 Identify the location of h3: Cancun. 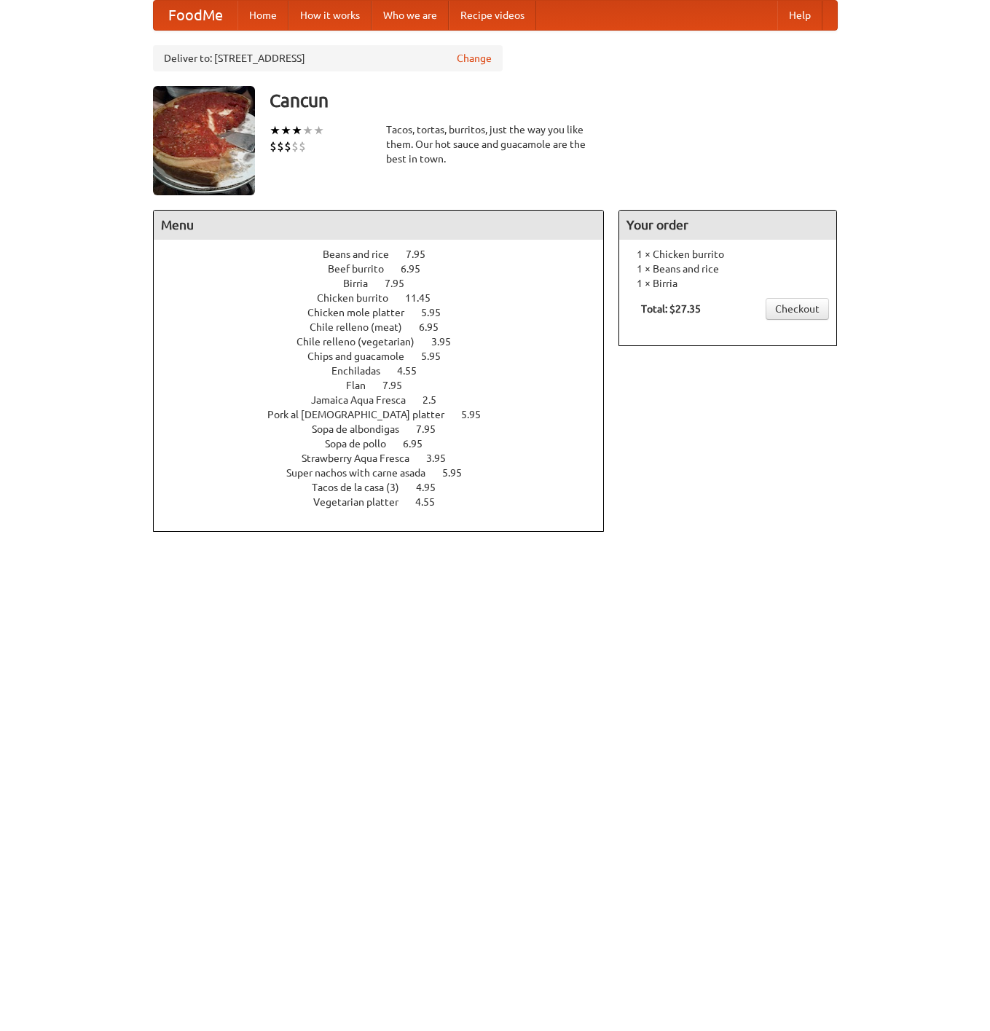
(554, 101).